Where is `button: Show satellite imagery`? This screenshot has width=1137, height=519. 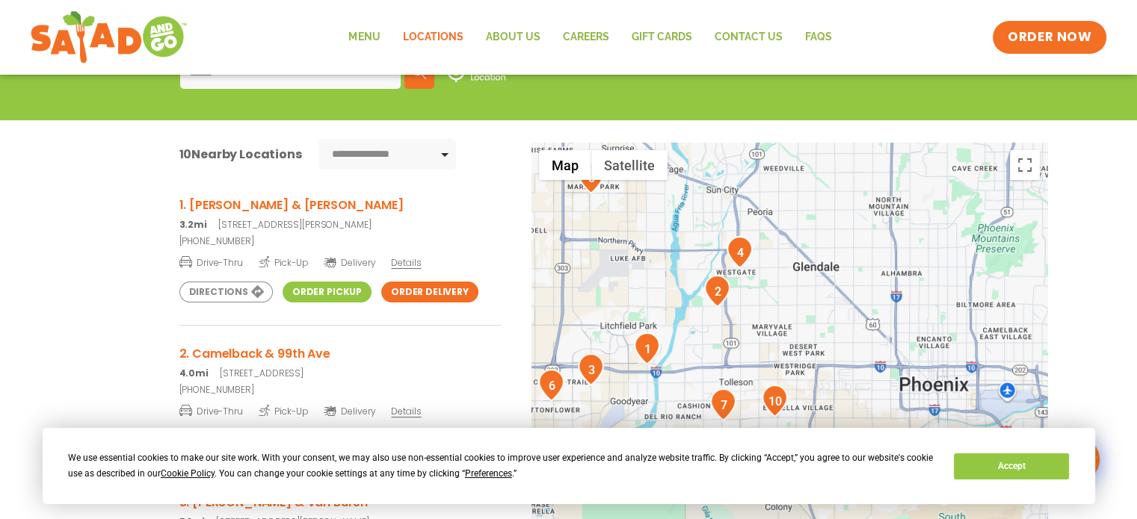 button: Show satellite imagery is located at coordinates (629, 165).